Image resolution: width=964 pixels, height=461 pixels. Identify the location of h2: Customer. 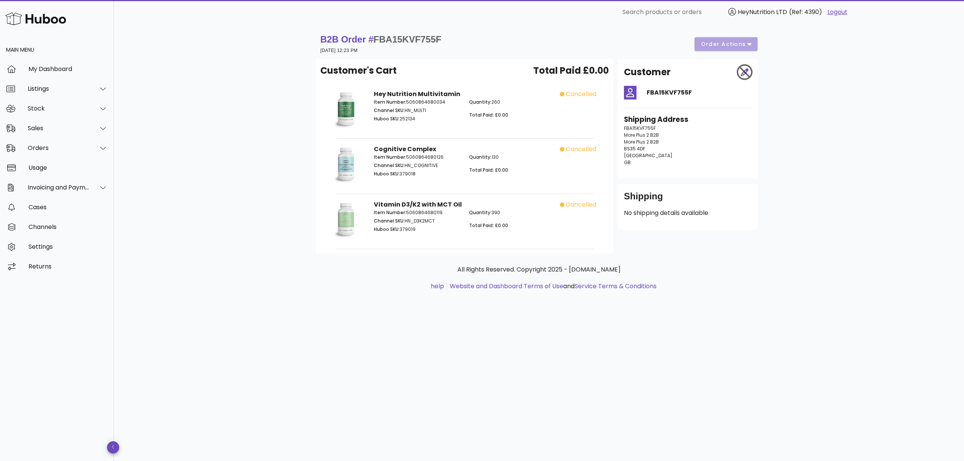
(647, 72).